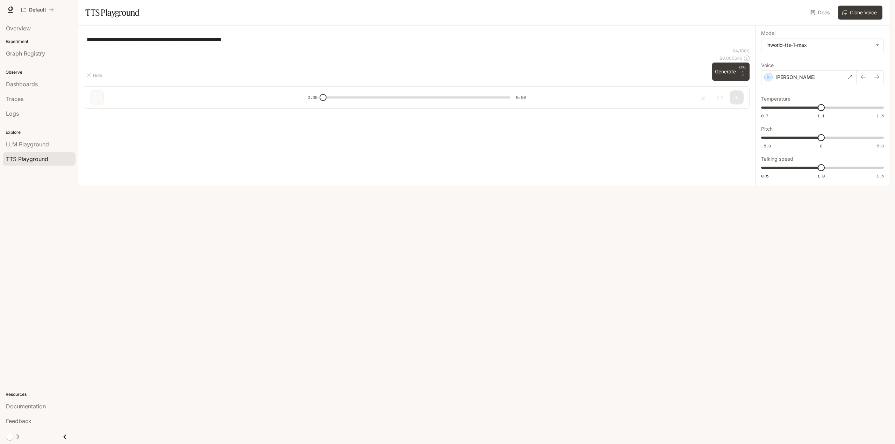 The height and width of the screenshot is (444, 895). Describe the element at coordinates (880, 146) in the screenshot. I see `span: 5.0` at that location.